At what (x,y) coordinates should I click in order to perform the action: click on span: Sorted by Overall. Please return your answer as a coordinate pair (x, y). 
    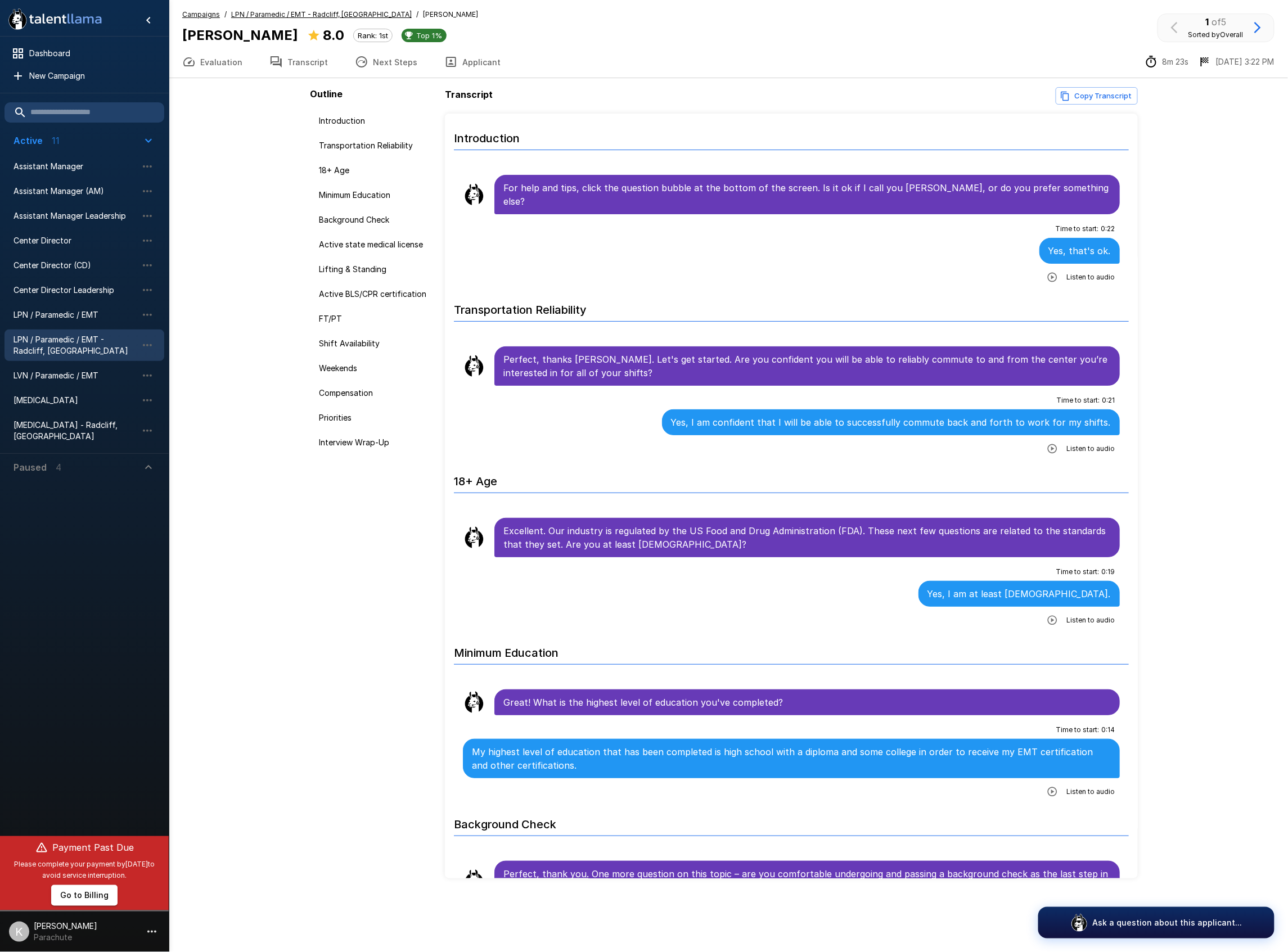
    Looking at the image, I should click on (1216, 34).